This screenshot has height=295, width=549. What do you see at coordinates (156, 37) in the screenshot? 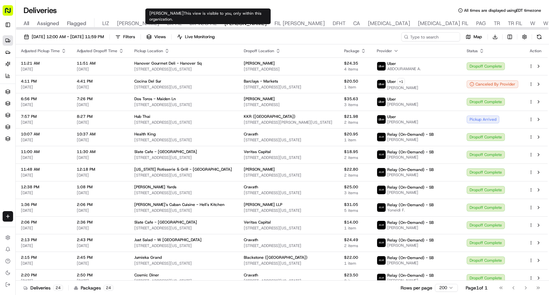
I see `button: Views` at bounding box center [156, 37].